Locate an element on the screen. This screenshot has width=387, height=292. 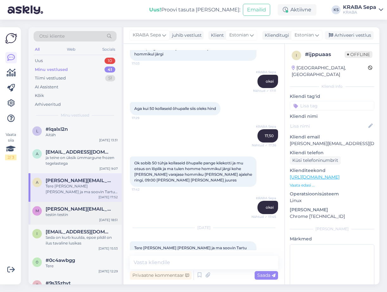
span: annapkudrin@gmail.com is located at coordinates (79, 152).